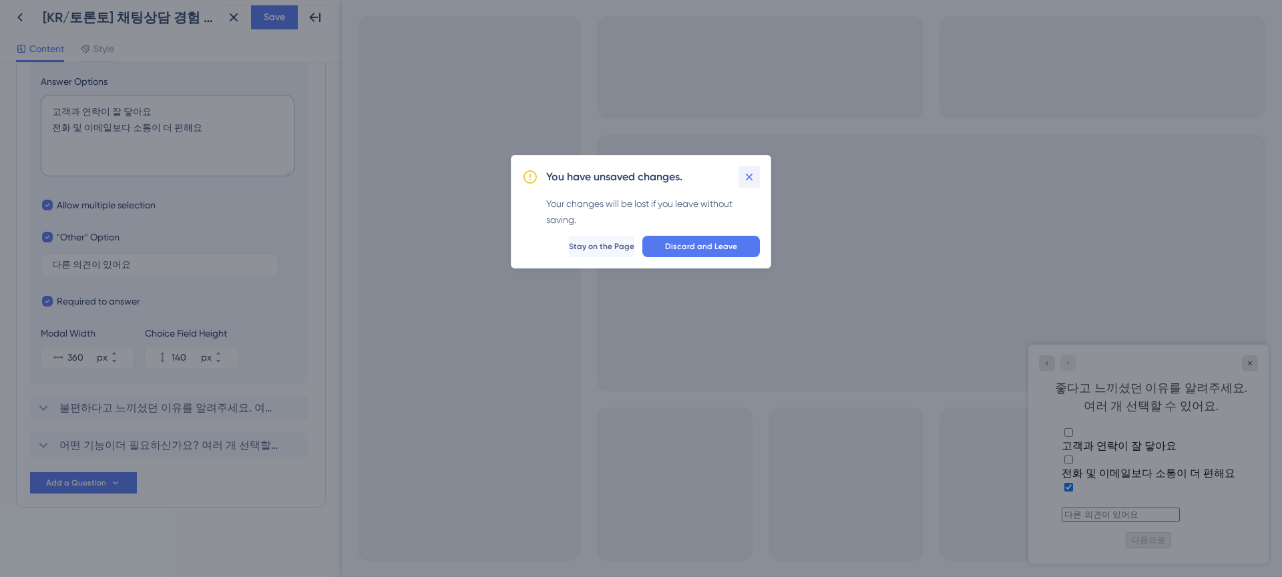  What do you see at coordinates (120, 196) in the screenshot?
I see `button: 다음으로` at bounding box center [120, 196].